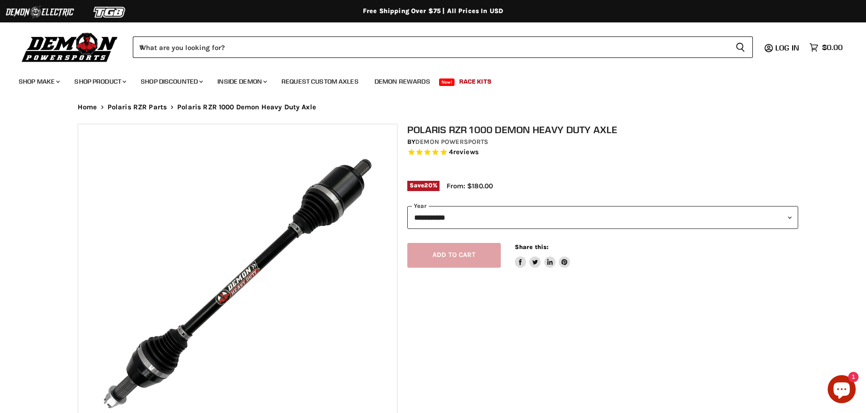 This screenshot has height=413, width=866. I want to click on span: Rated 5.0 out of 5 stars 4 reviews, so click(602, 152).